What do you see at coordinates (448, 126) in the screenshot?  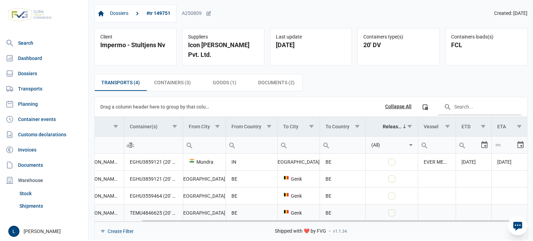 I see `span: Show filter options for column 'Vessel'` at bounding box center [448, 126].